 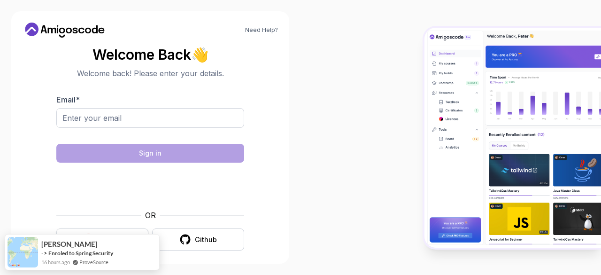 I want to click on a: Home link, so click(x=65, y=30).